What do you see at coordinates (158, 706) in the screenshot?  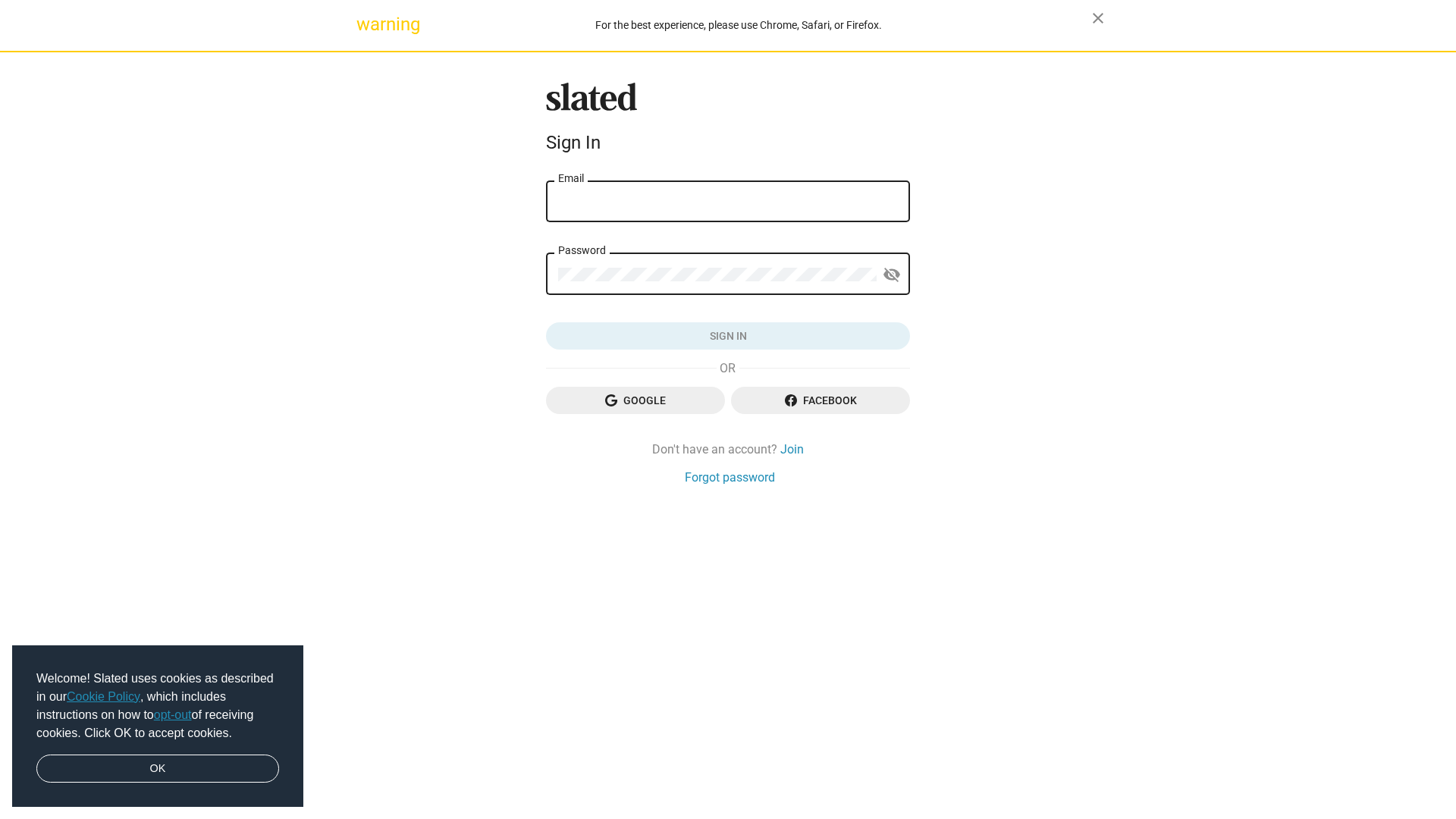 I see `span: Welcome! Slated uses cookies as described in our , which includes instructions on how to of recei...` at bounding box center [158, 706].